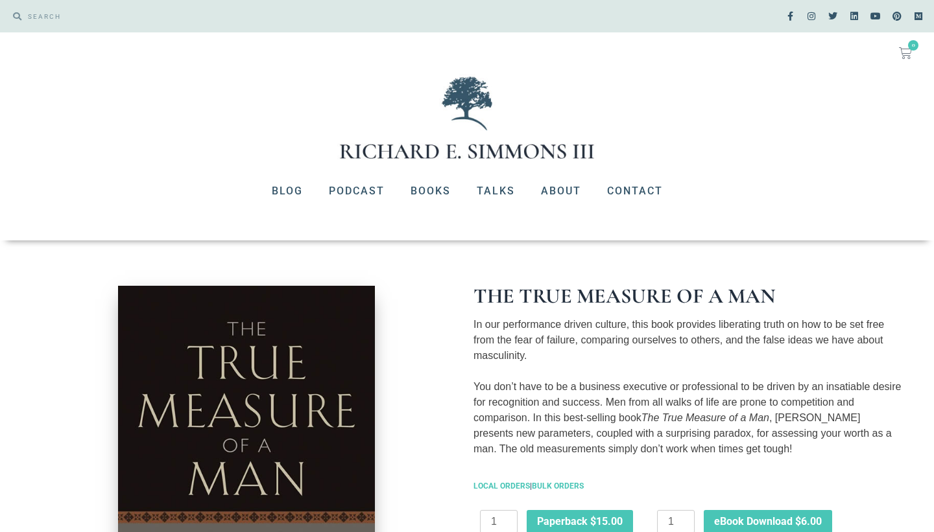  Describe the element at coordinates (687, 296) in the screenshot. I see `h1: The True Measure of a Man` at that location.